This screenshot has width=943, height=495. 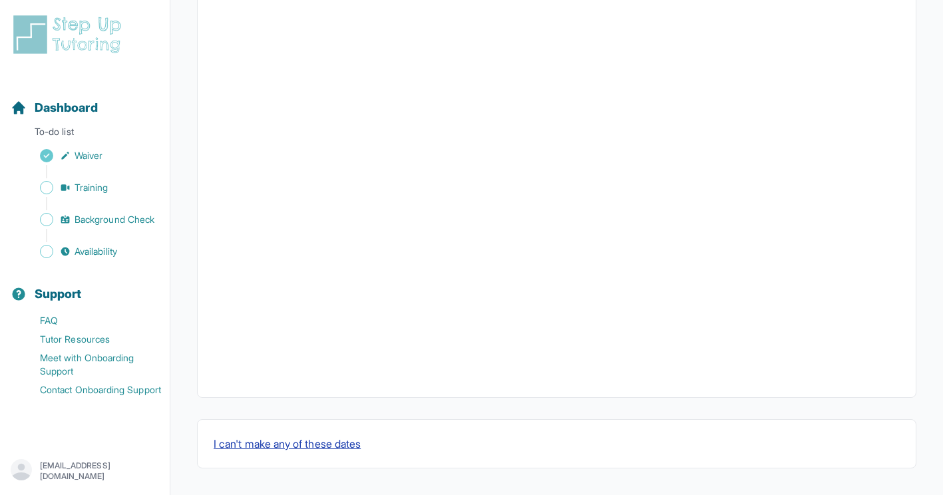 I want to click on span: Training, so click(x=91, y=188).